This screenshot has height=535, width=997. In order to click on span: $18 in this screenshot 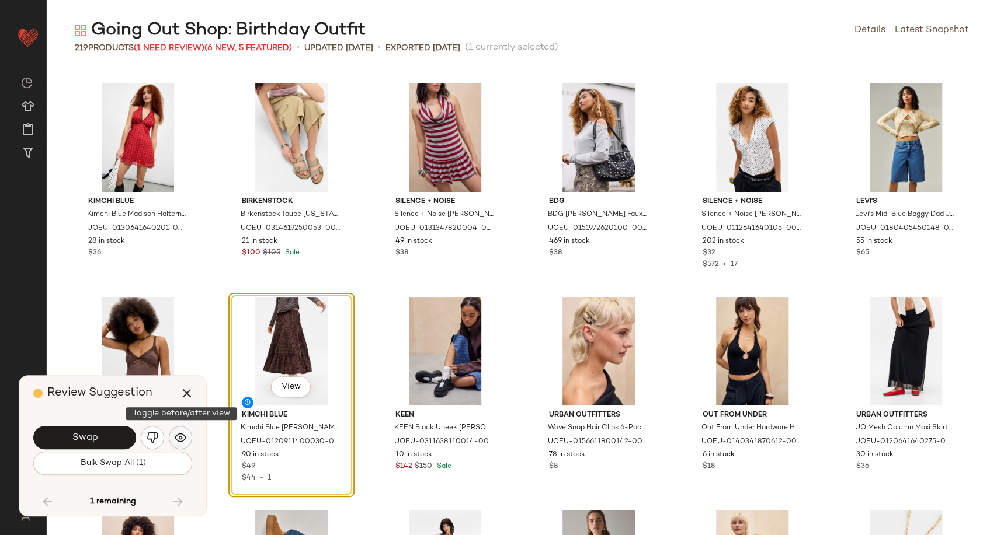, I will do `click(708, 467)`.